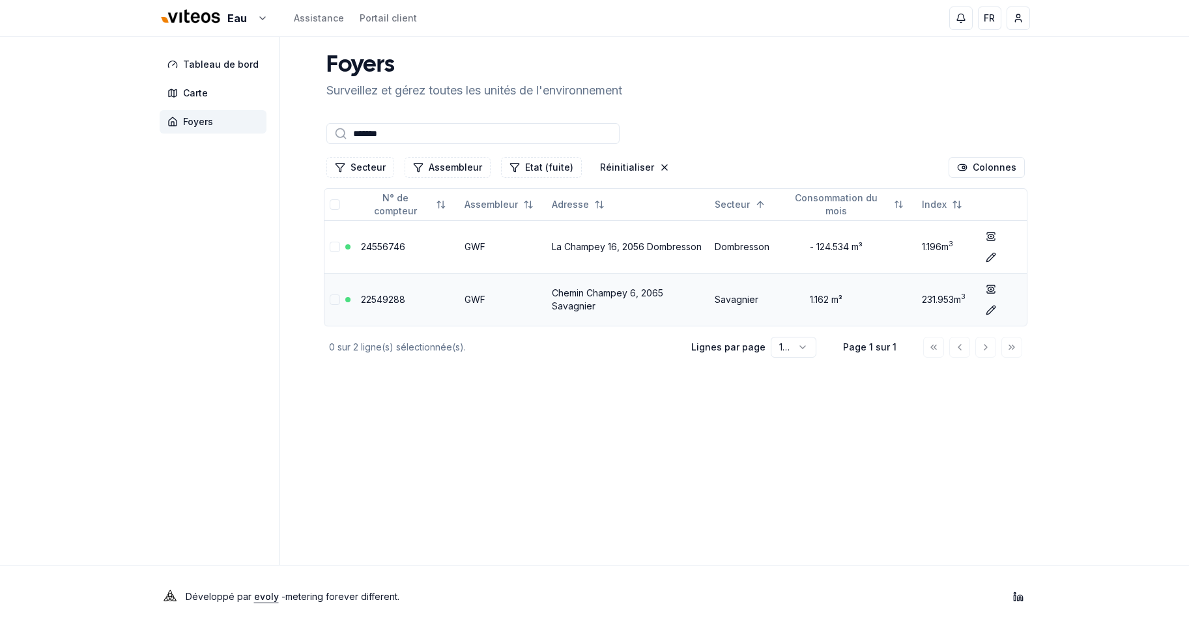 The width and height of the screenshot is (1189, 628). What do you see at coordinates (216, 65) in the screenshot?
I see `a: Tableau de bord` at bounding box center [216, 65].